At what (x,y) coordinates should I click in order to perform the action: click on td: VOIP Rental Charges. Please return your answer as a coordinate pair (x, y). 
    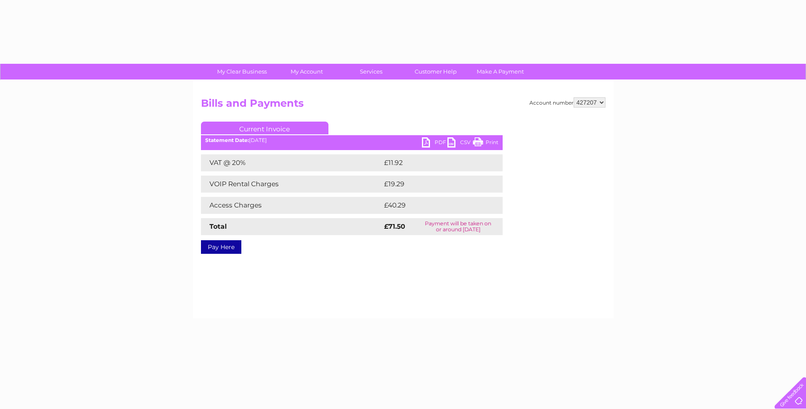
    Looking at the image, I should click on (291, 184).